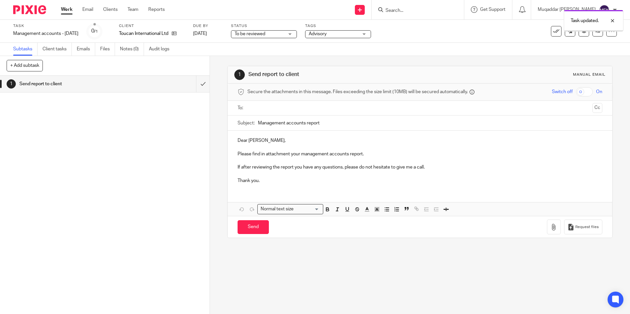 Image resolution: width=630 pixels, height=314 pixels. I want to click on a: Clients, so click(110, 10).